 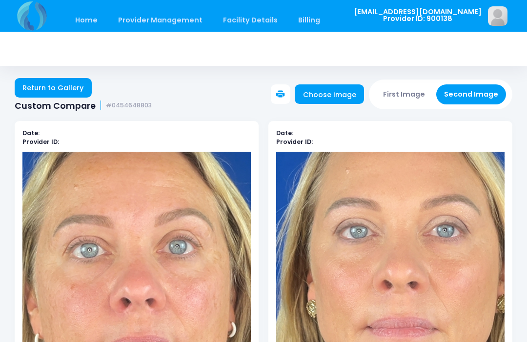 I want to click on a: Provider Management, so click(x=160, y=20).